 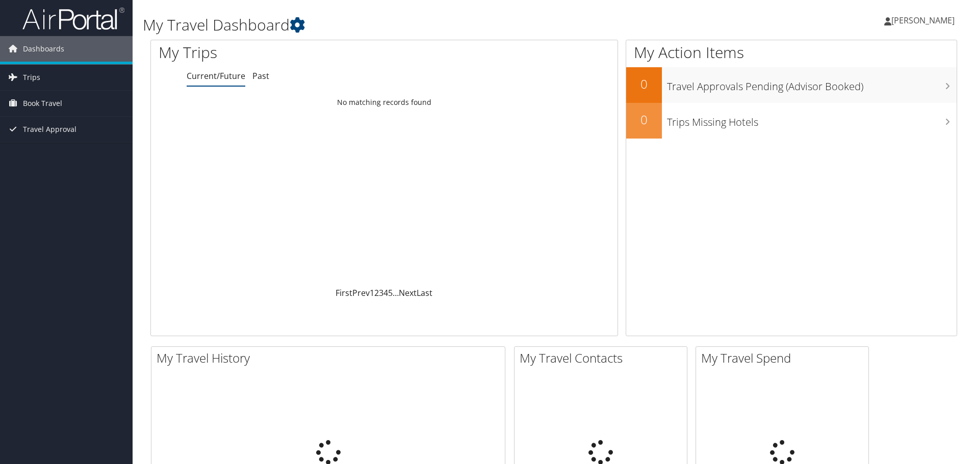 I want to click on a: 4, so click(x=385, y=293).